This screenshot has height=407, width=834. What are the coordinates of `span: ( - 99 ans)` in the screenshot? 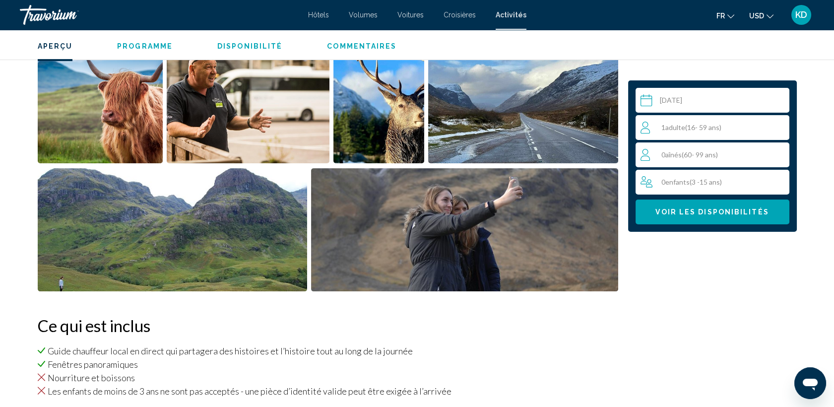 It's located at (700, 154).